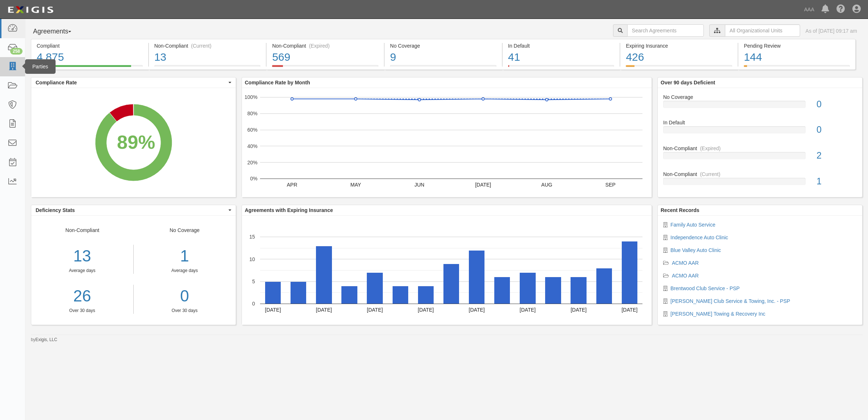  I want to click on text: 80%, so click(252, 113).